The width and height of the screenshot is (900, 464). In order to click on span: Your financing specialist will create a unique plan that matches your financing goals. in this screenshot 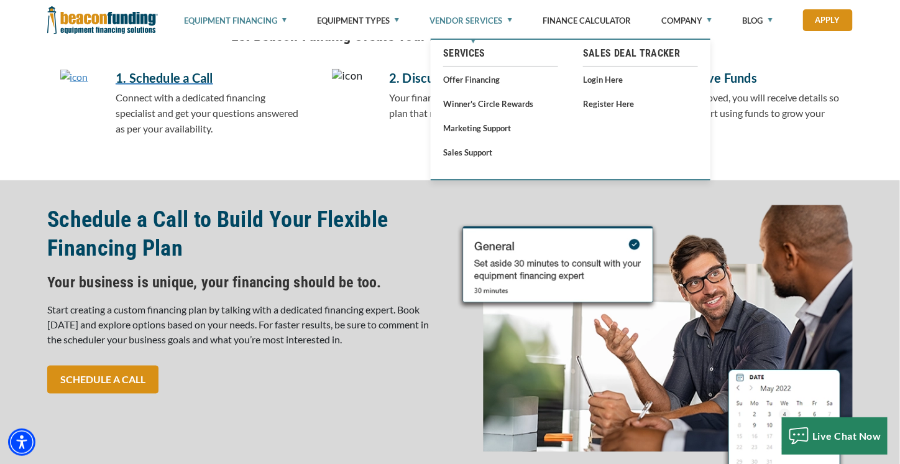, I will do `click(482, 105)`.